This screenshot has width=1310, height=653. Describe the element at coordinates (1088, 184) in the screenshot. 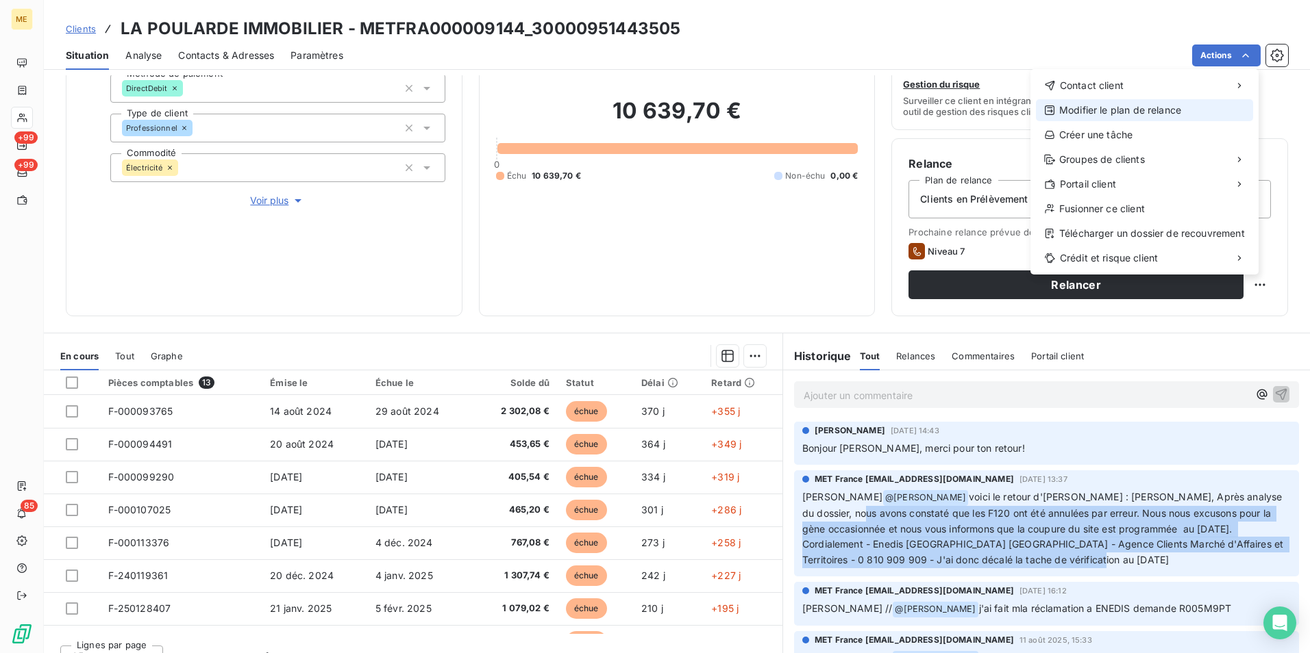

I see `span: Portail client` at that location.